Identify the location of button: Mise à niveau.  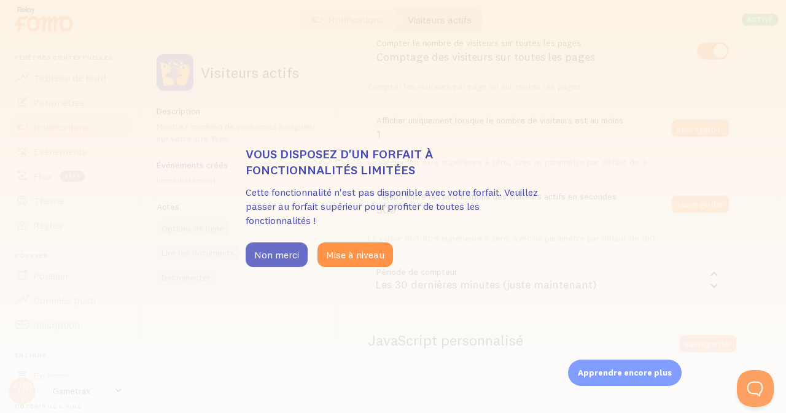
(355, 255).